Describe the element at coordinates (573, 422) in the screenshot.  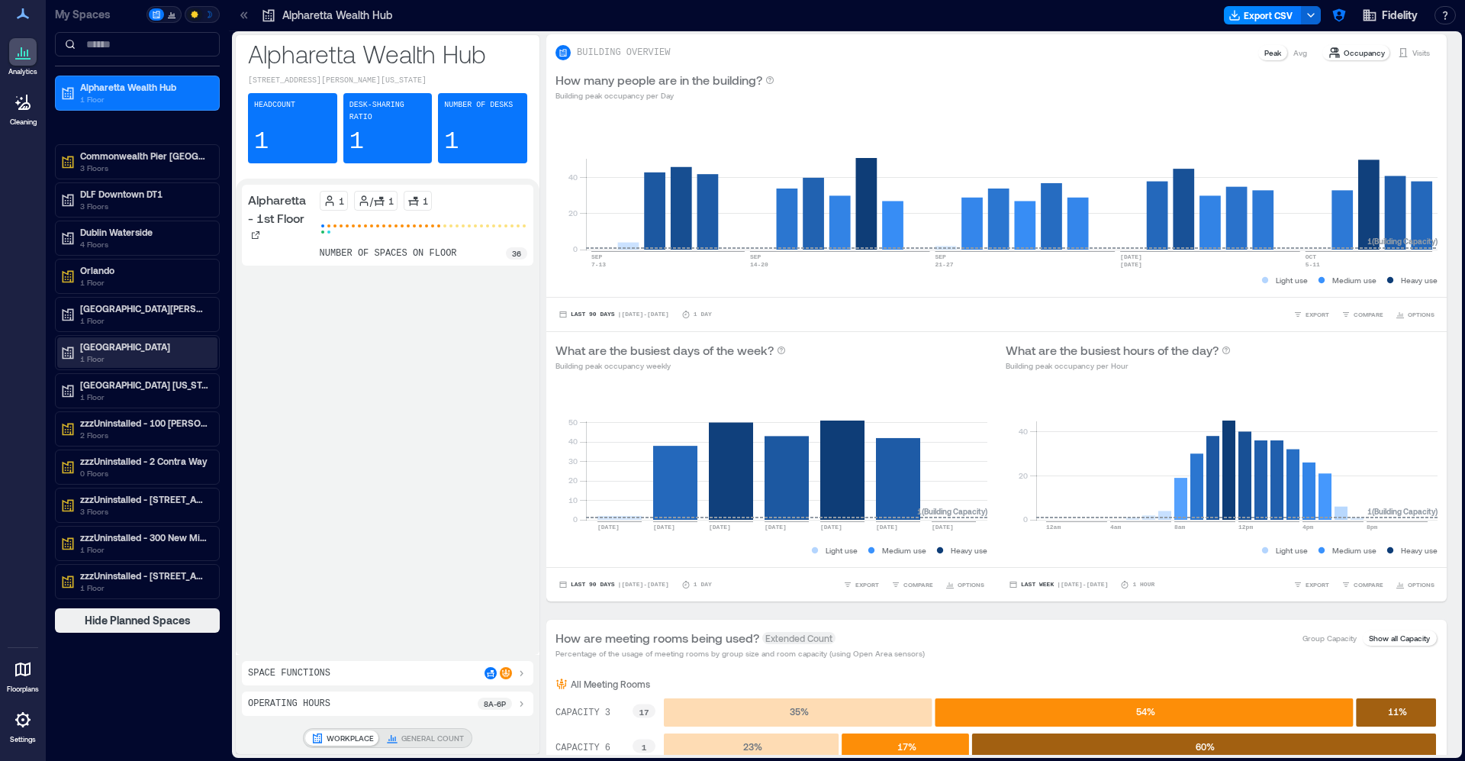
I see `tspan: 50` at that location.